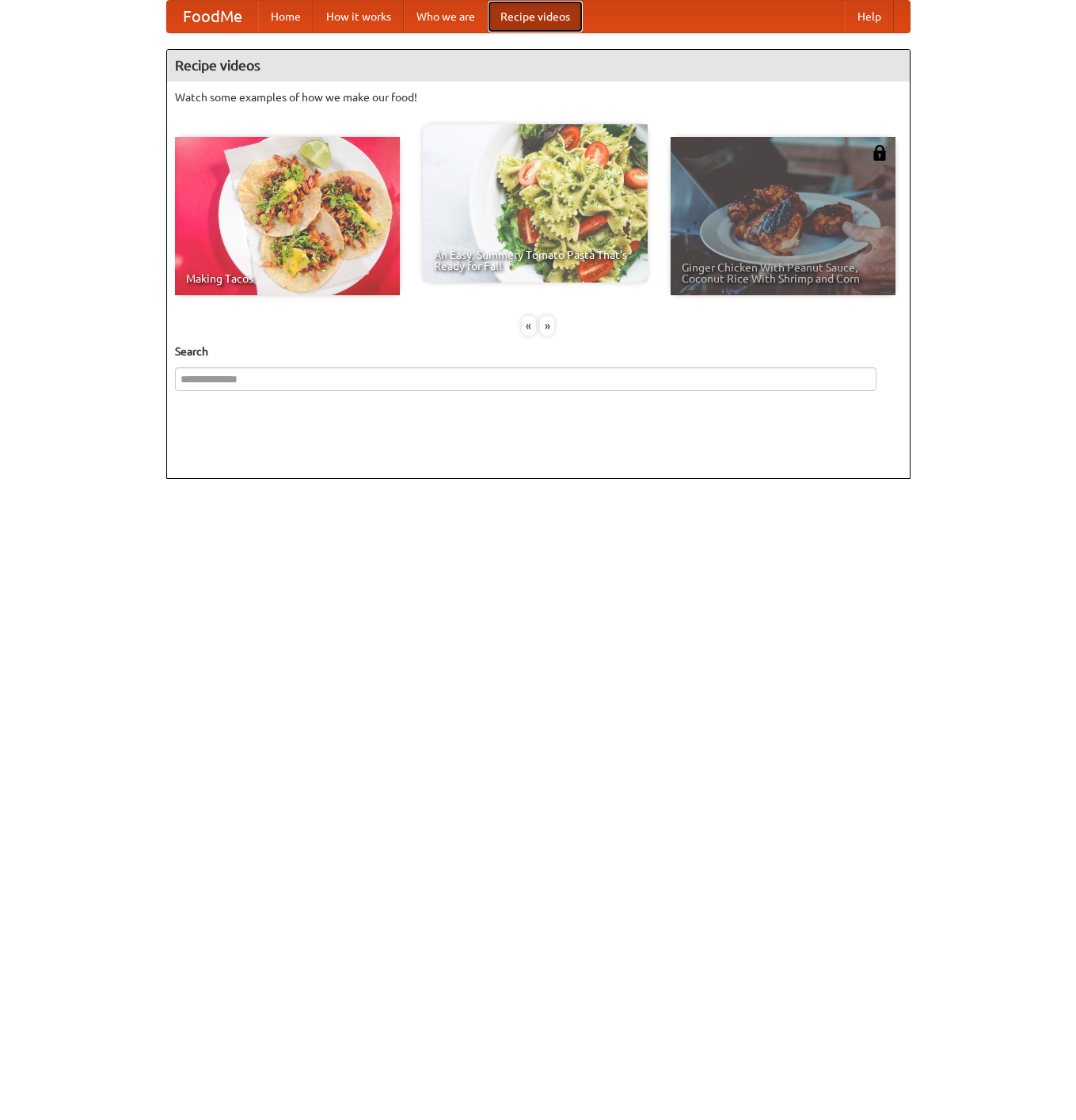 The image size is (1076, 1120). What do you see at coordinates (538, 66) in the screenshot?
I see `h4: Recipe videos` at bounding box center [538, 66].